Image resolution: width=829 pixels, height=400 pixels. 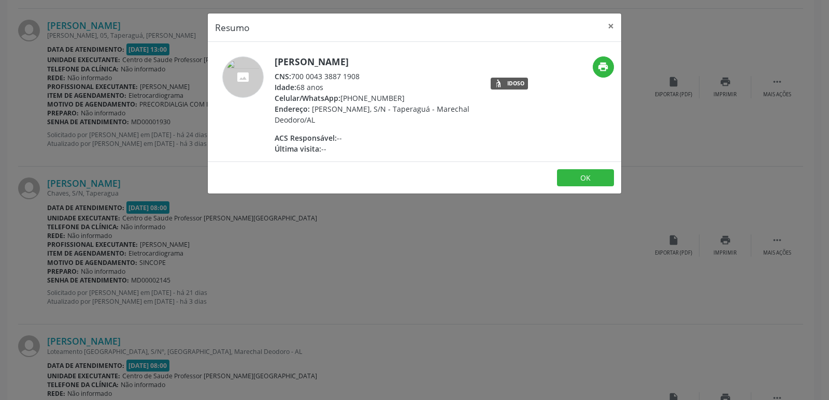 I want to click on img: accompaniment, so click(x=243, y=77).